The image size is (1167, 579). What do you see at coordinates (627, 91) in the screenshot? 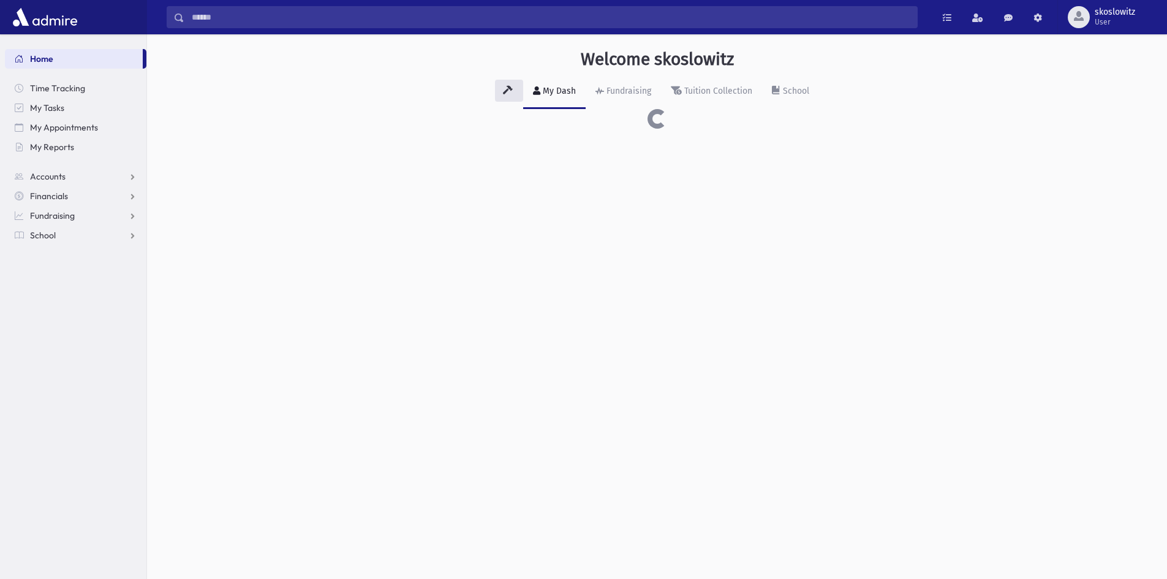
I see `div: Fundraising` at bounding box center [627, 91].